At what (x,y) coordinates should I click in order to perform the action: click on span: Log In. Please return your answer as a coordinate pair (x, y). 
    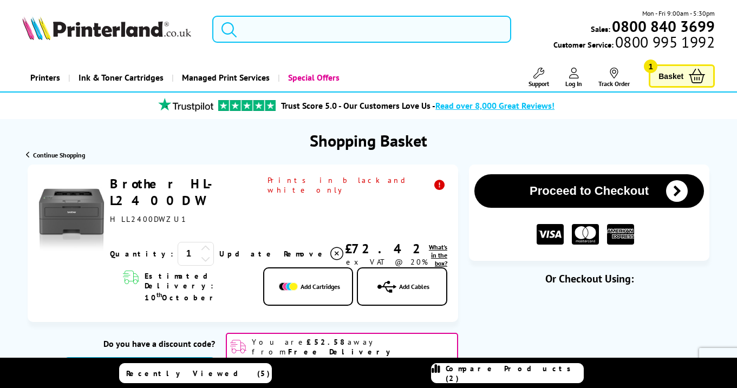
    Looking at the image, I should click on (574, 83).